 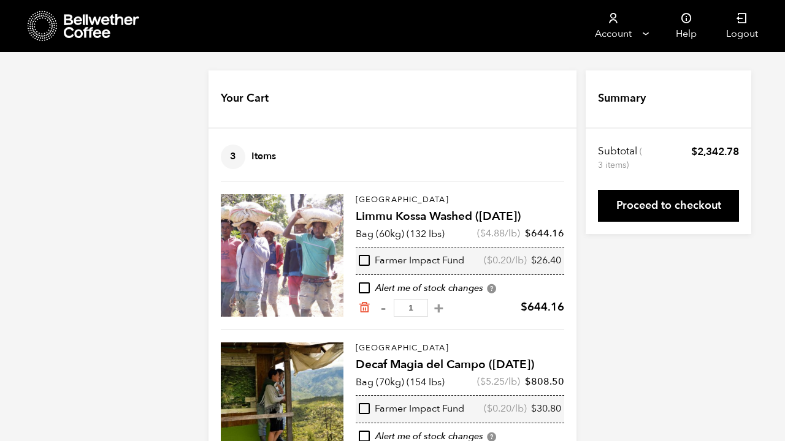 What do you see at coordinates (620, 158) in the screenshot?
I see `th: Subtotal` at bounding box center [620, 158].